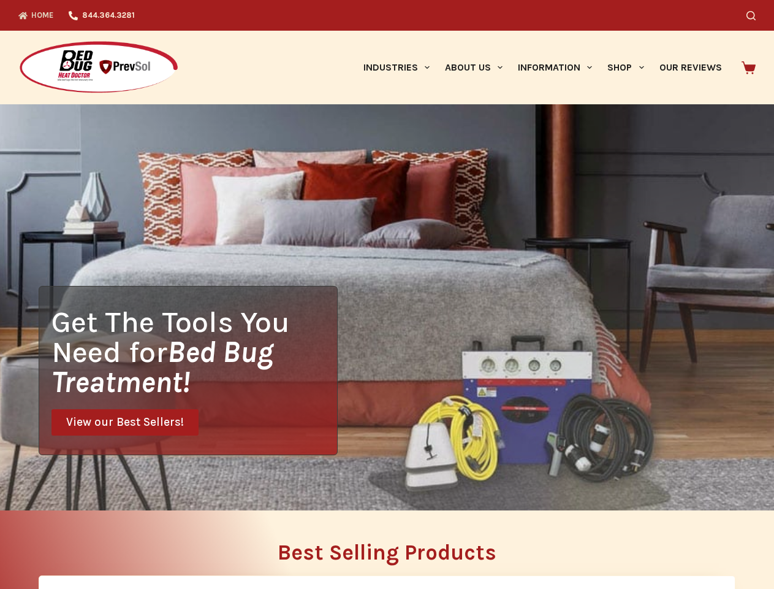 This screenshot has height=589, width=774. What do you see at coordinates (543, 67) in the screenshot?
I see `nav: Primary` at bounding box center [543, 67].